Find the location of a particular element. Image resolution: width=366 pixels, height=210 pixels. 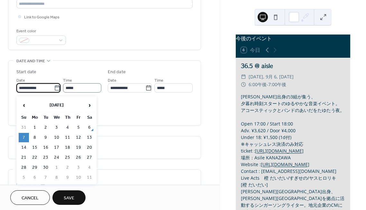

span: Link to Google Maps is located at coordinates (42, 17).